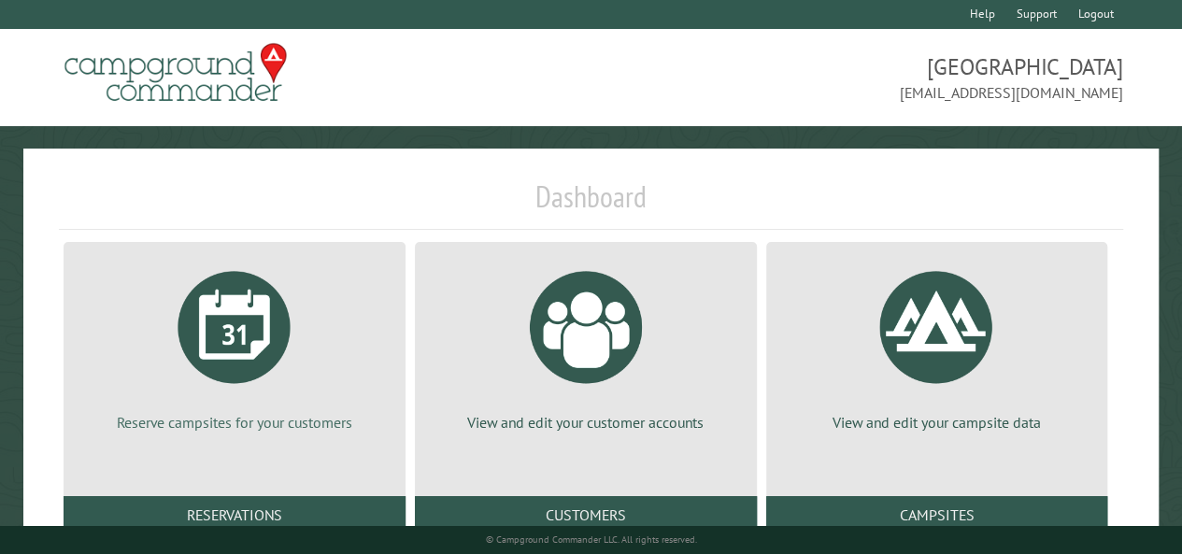 This screenshot has height=554, width=1182. I want to click on a: Customers, so click(586, 515).